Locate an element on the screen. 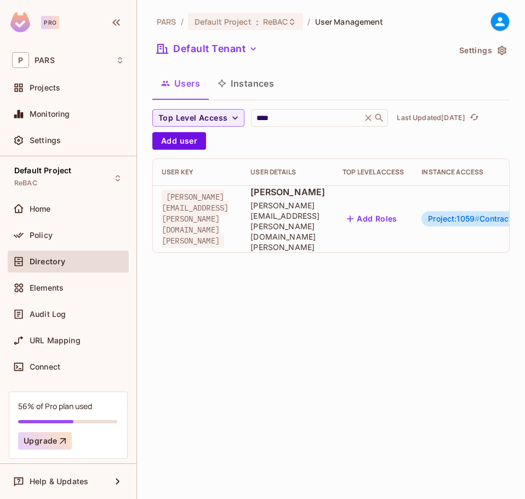 The image size is (525, 499). span: Top Level Access is located at coordinates (193, 118).